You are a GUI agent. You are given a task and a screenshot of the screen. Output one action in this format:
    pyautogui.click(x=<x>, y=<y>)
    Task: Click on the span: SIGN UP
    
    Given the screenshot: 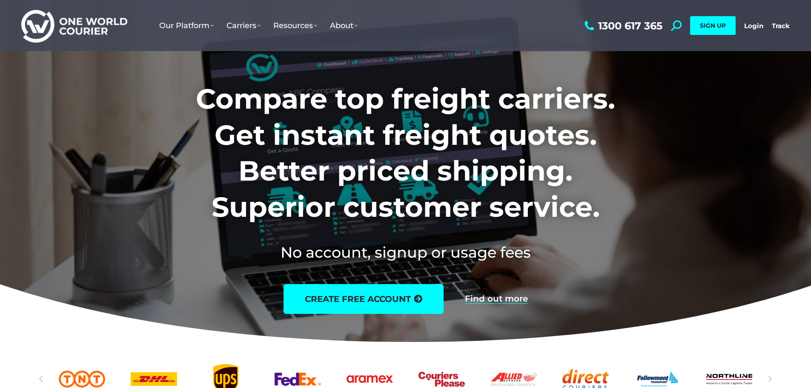 What is the action you would take?
    pyautogui.click(x=713, y=26)
    